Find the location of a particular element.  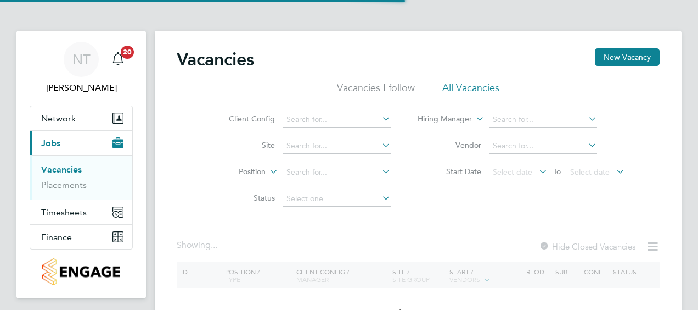

div: Jobs is located at coordinates (81, 177).